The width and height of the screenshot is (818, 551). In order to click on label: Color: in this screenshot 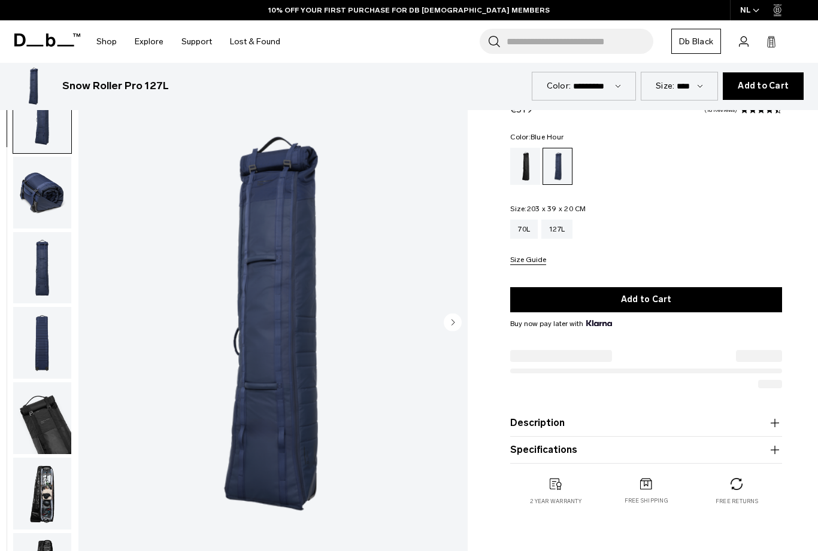, I will do `click(558, 86)`.